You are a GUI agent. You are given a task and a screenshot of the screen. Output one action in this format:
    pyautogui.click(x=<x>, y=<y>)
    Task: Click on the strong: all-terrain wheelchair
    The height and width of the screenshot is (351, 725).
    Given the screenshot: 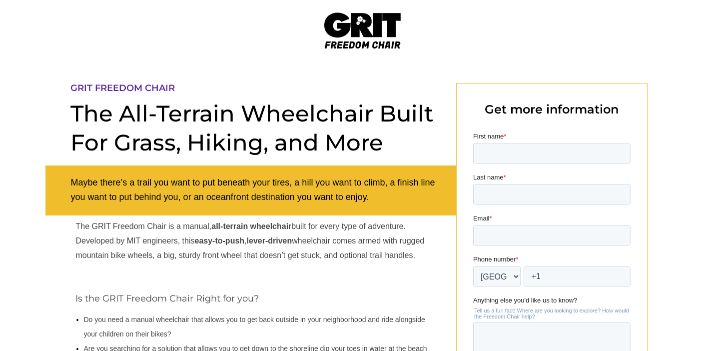 What is the action you would take?
    pyautogui.click(x=251, y=226)
    